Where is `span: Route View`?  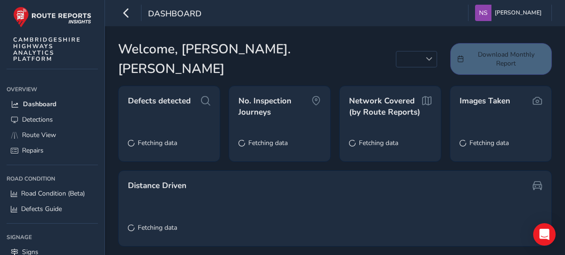
span: Route View is located at coordinates (39, 135).